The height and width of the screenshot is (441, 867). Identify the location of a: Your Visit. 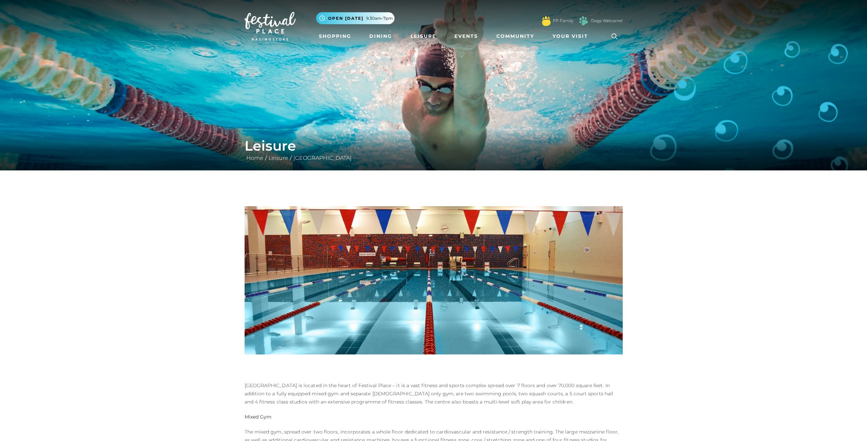
(572, 36).